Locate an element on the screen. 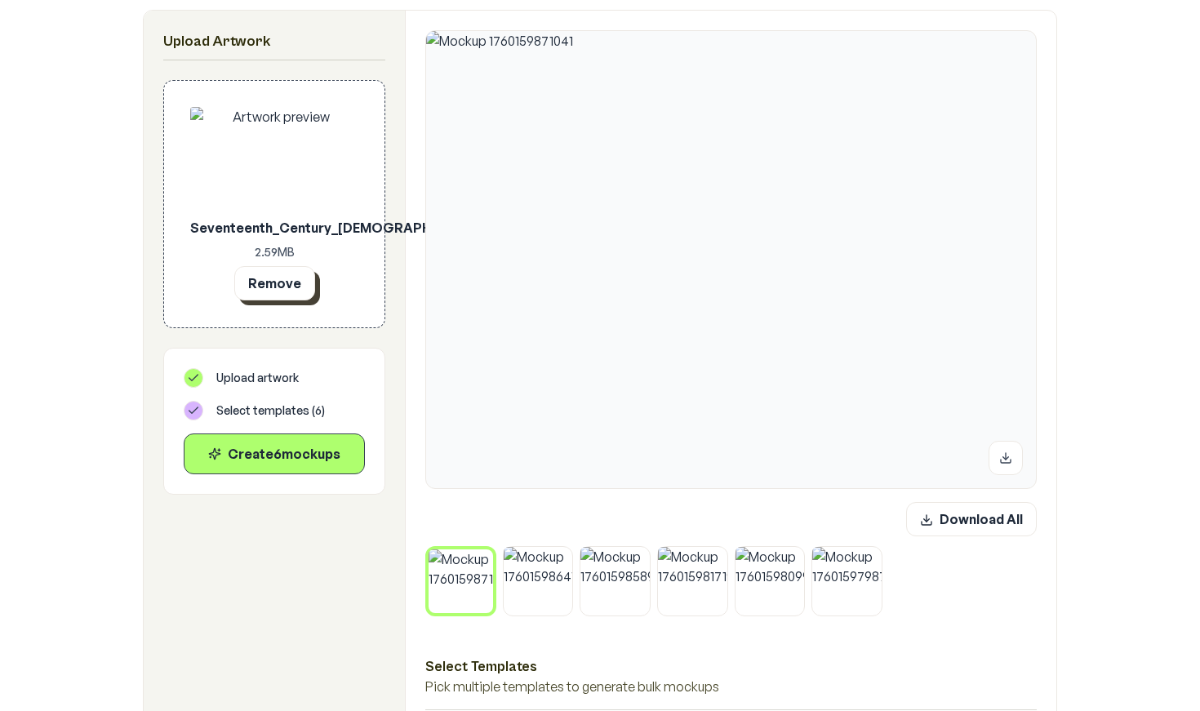  span: Upload artwork is located at coordinates (257, 378).